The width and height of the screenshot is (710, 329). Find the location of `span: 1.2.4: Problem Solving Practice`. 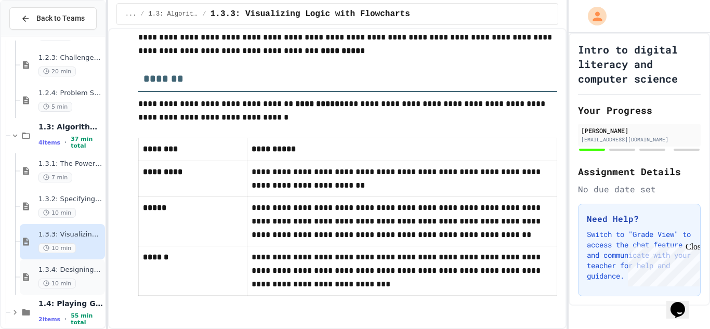

span: 1.2.4: Problem Solving Practice is located at coordinates (71, 93).